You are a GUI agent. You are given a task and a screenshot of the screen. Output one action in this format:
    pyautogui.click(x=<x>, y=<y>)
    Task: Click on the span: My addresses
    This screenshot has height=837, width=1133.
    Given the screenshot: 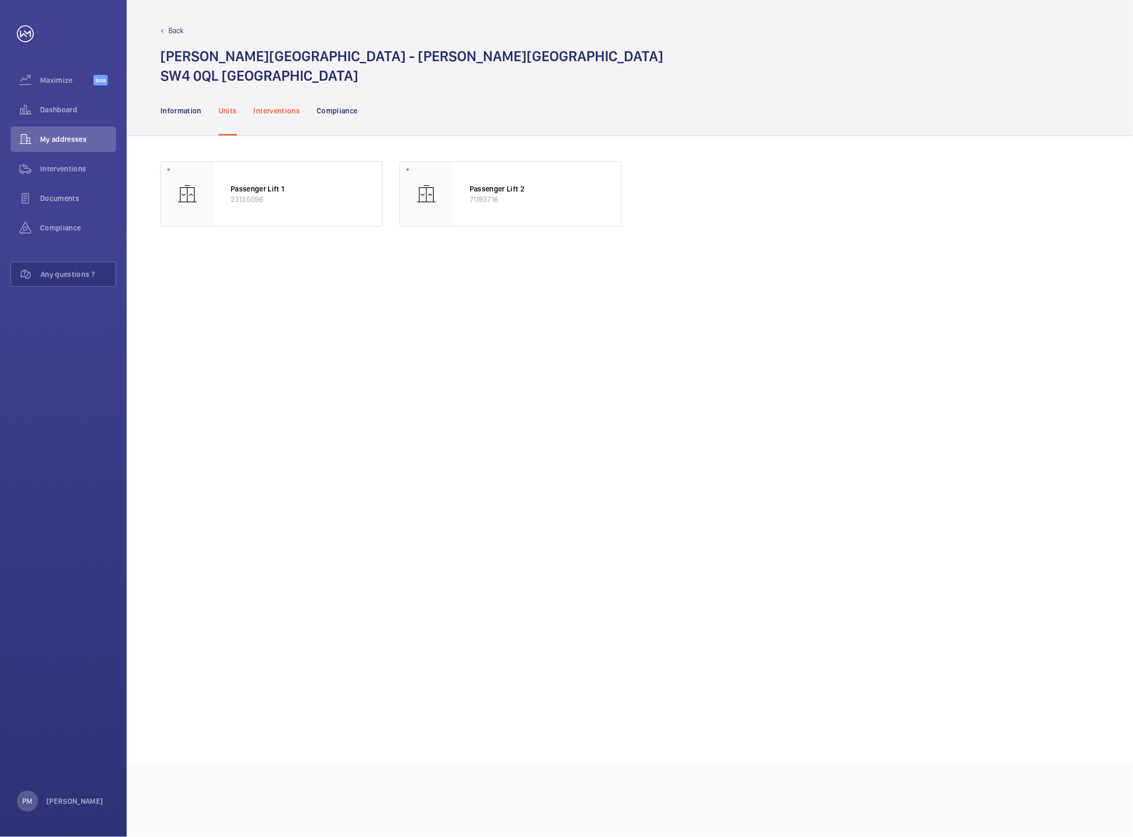 What is the action you would take?
    pyautogui.click(x=78, y=139)
    